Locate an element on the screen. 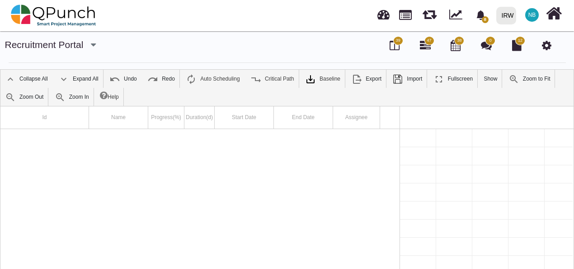  i: Board is located at coordinates (395, 45).